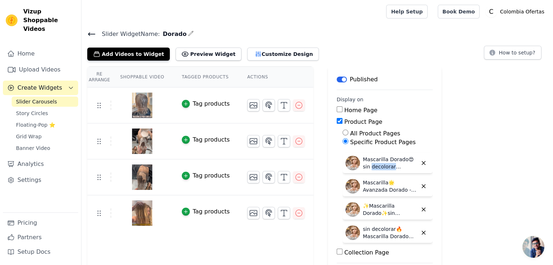  What do you see at coordinates (40, 238) in the screenshot?
I see `a: Partners` at bounding box center [40, 238].